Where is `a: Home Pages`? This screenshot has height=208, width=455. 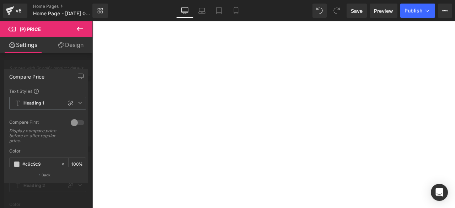 a: Home Pages is located at coordinates (69, 6).